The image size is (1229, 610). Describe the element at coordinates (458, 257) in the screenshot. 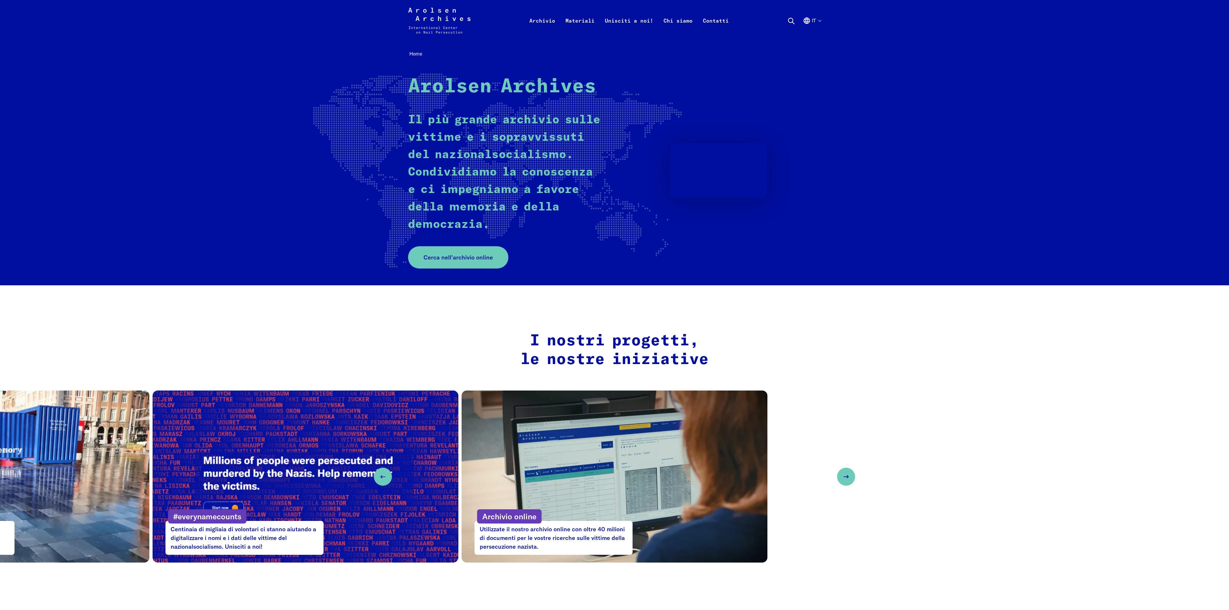

I see `a: Cerca nell’archivio online` at that location.